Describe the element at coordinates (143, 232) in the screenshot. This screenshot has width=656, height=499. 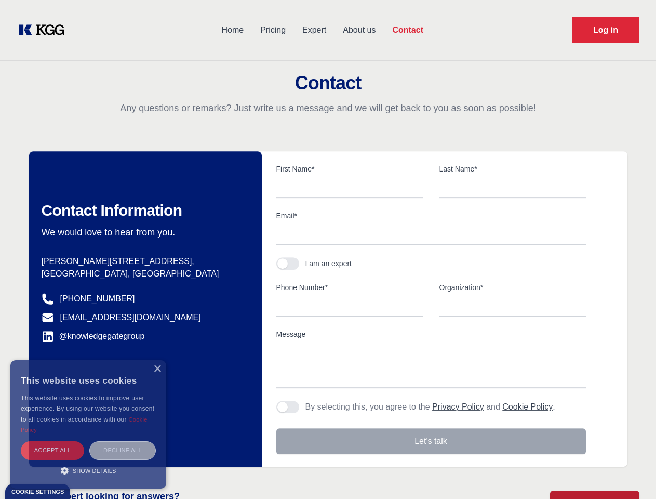
I see `p: We would love to hear from you.` at that location.